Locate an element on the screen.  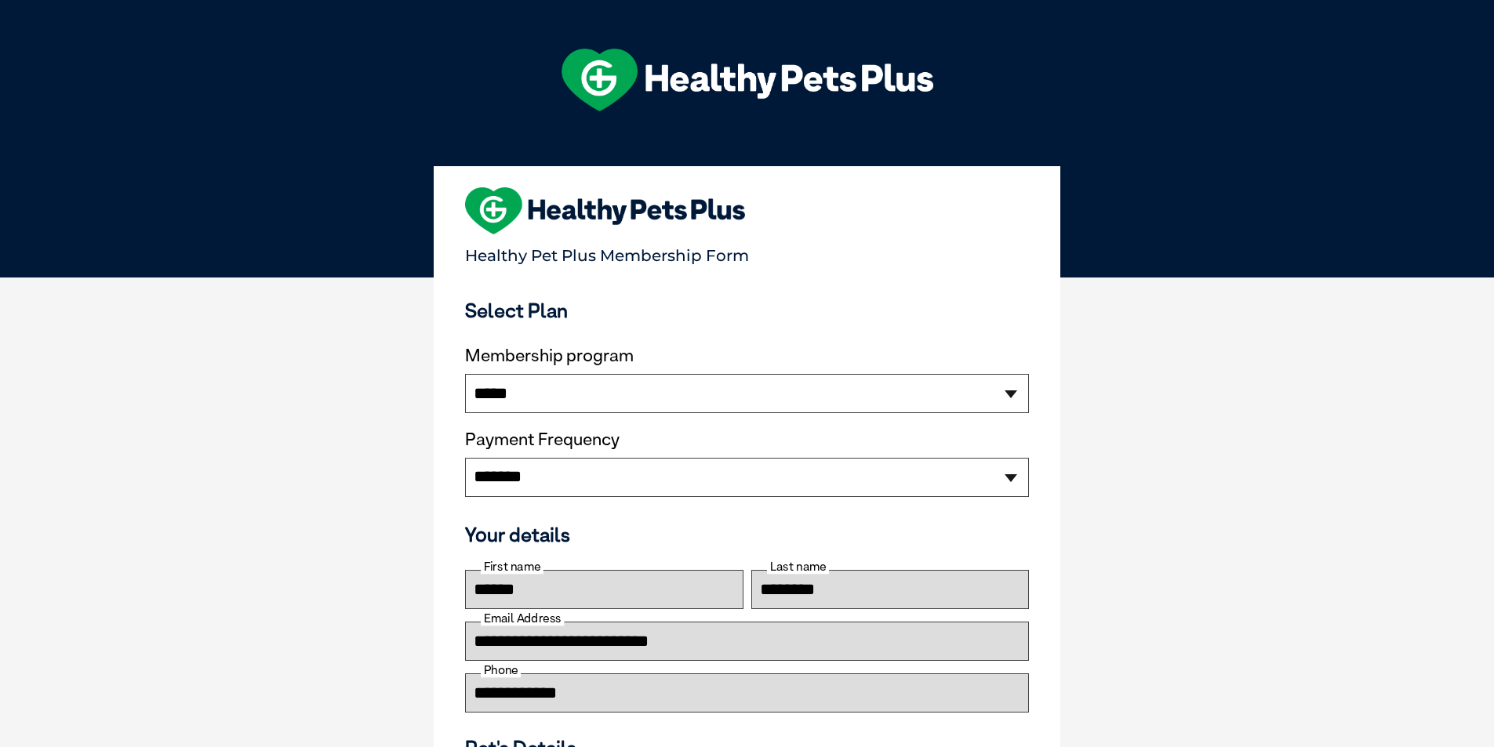
h3: Select Plan is located at coordinates (747, 311).